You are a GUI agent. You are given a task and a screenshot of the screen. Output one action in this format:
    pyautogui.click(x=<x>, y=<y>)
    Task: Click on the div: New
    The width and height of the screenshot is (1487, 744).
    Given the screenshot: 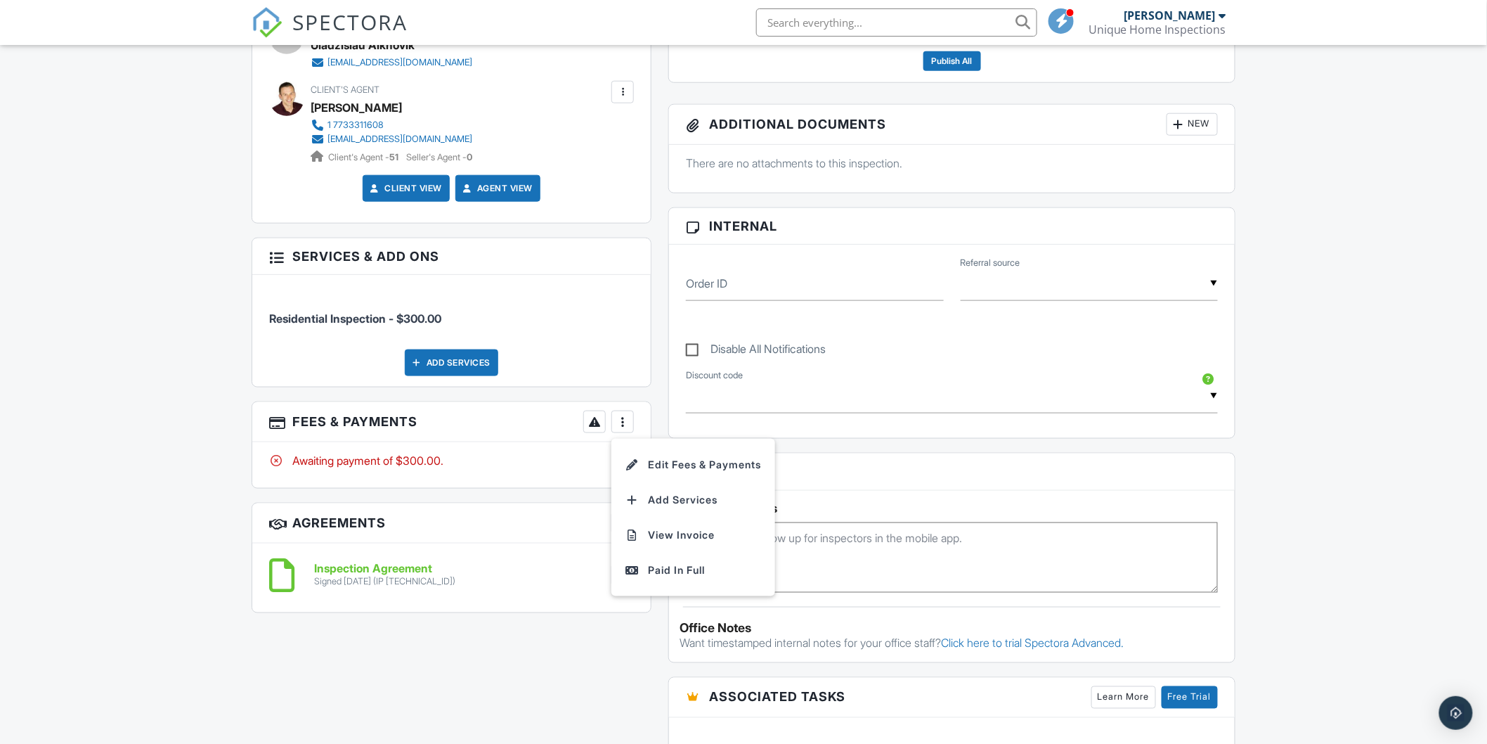 What is the action you would take?
    pyautogui.click(x=1192, y=124)
    